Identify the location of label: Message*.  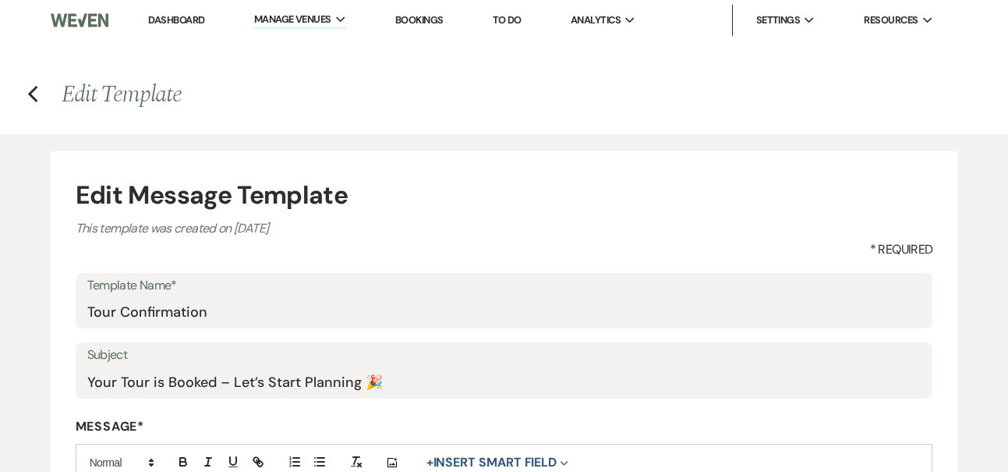
(504, 426).